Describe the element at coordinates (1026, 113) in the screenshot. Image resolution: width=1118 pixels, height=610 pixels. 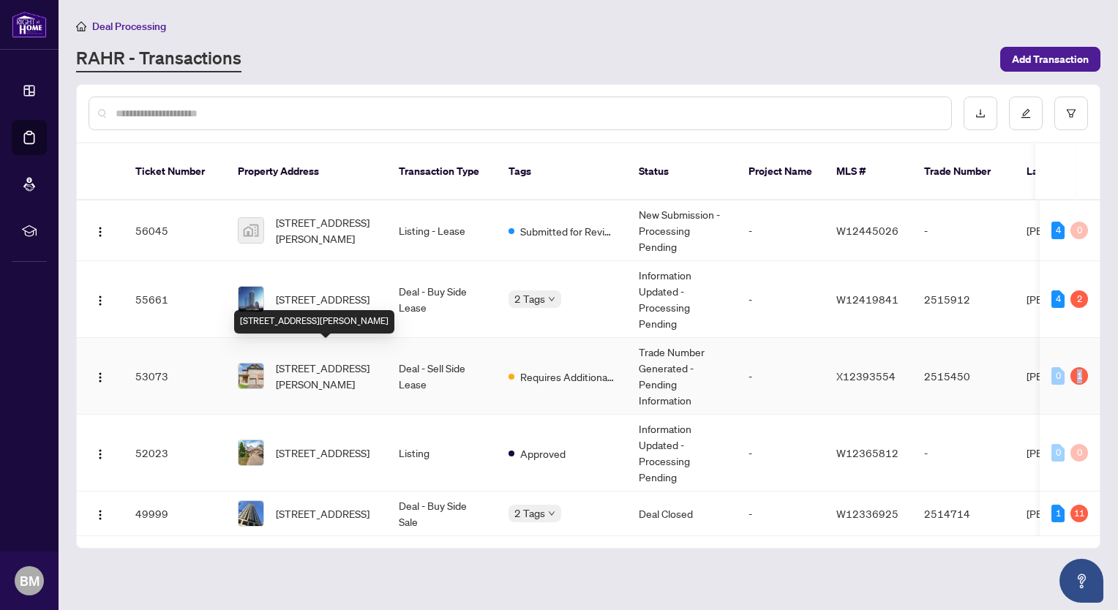
I see `span: edit` at that location.